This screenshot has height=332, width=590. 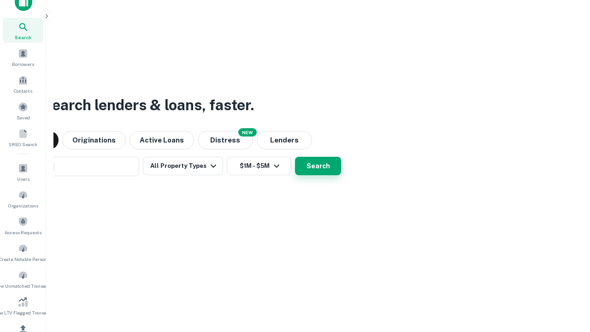 I want to click on a: SREO Search, so click(x=23, y=137).